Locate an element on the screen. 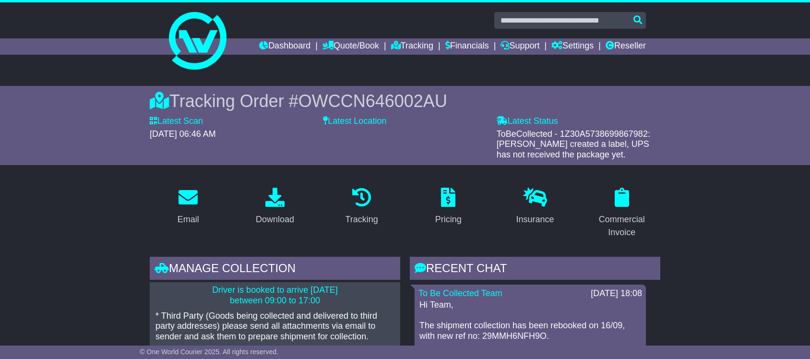 This screenshot has height=359, width=810. a: To Be Collected Team is located at coordinates (460, 293).